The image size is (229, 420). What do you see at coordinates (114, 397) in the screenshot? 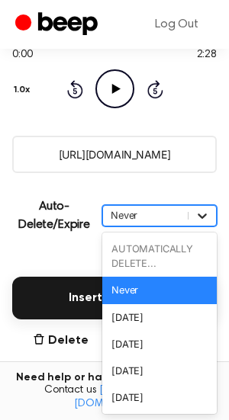
I see `span: Contact us` at bounding box center [114, 397].